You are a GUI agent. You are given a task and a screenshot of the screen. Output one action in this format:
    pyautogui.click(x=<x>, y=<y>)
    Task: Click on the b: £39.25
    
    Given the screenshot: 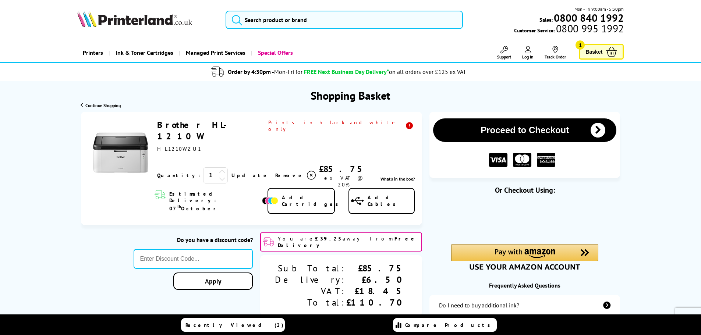 What is the action you would take?
    pyautogui.click(x=329, y=239)
    